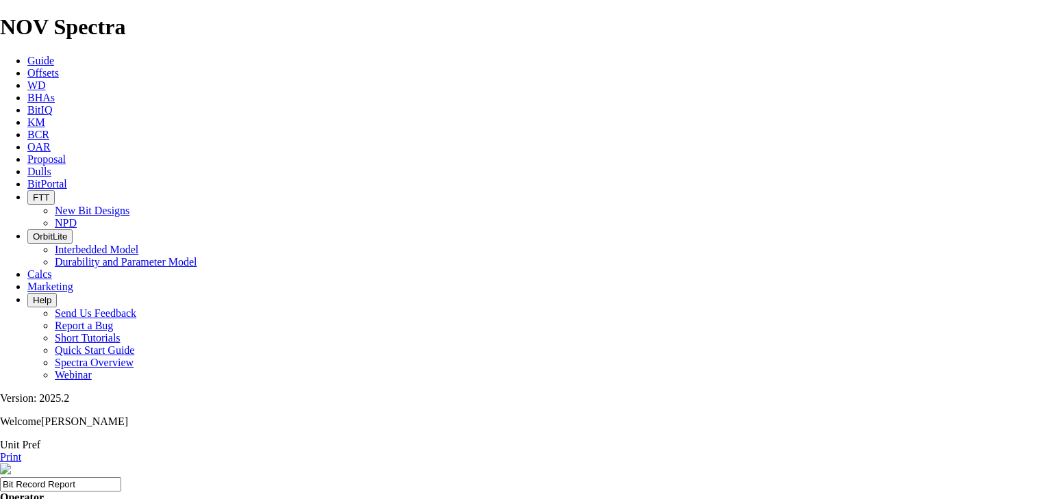  Describe the element at coordinates (92, 210) in the screenshot. I see `a: New Bit Designs` at that location.